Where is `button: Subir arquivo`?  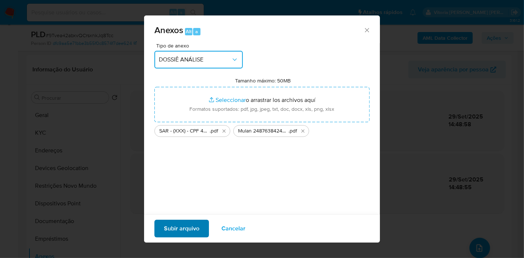
button: Subir arquivo is located at coordinates (182, 229).